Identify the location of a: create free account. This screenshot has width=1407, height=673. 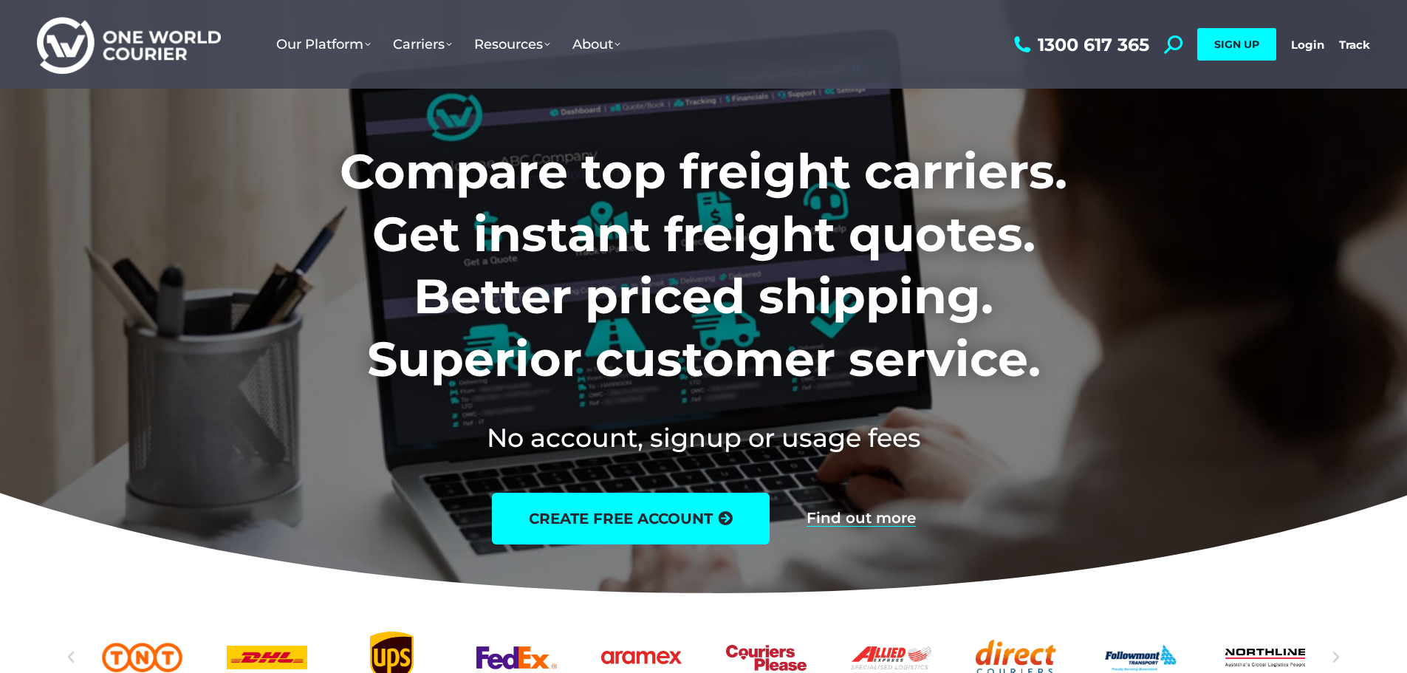
(631, 518).